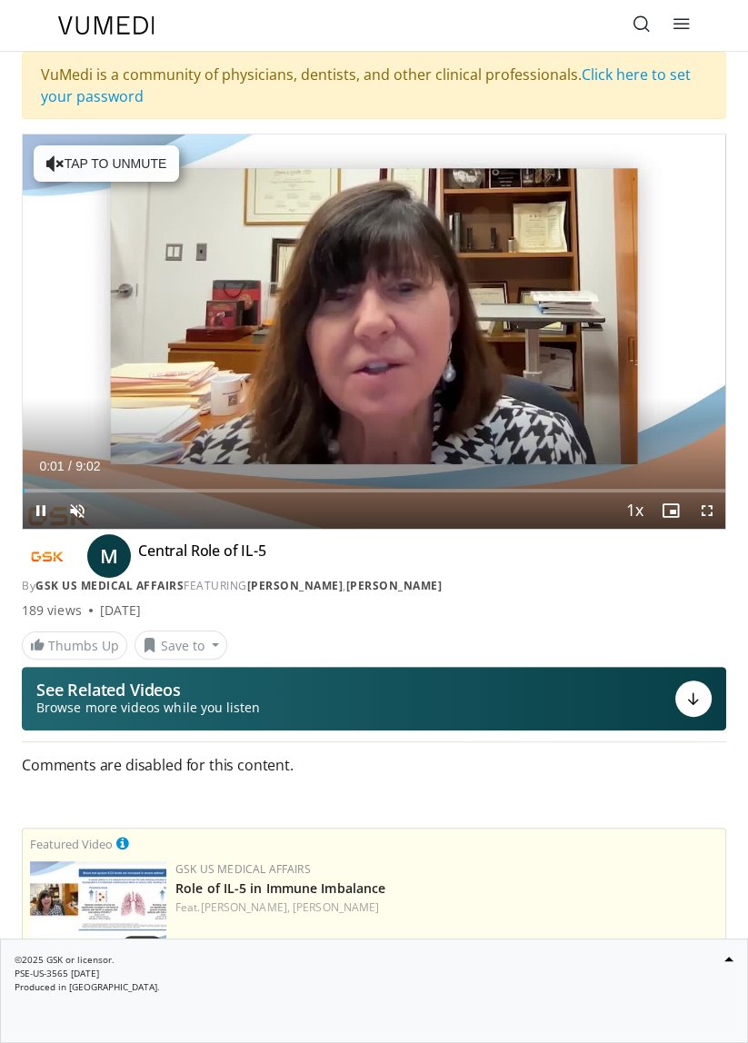  Describe the element at coordinates (202, 556) in the screenshot. I see `h4: Central Role of IL-5` at that location.